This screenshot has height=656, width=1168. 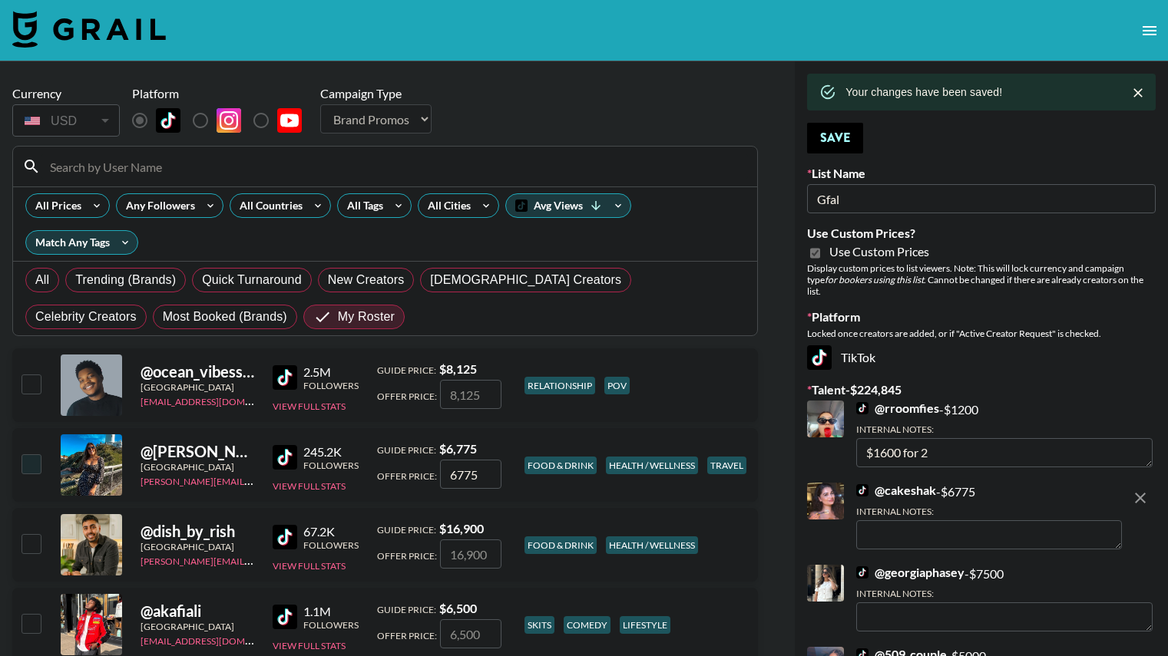 I want to click on div: @ ocean_vibesss_, so click(x=197, y=372).